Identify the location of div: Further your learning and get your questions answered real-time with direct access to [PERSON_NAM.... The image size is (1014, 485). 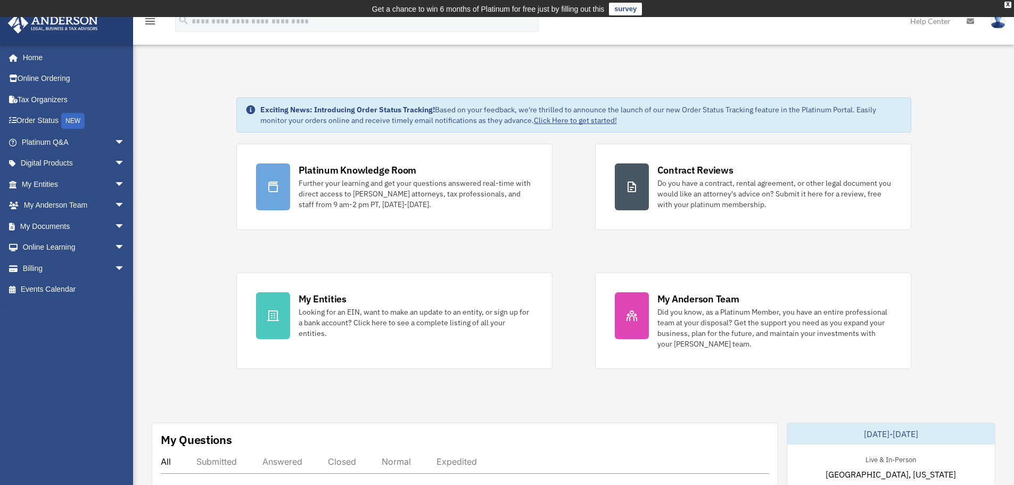
(416, 194).